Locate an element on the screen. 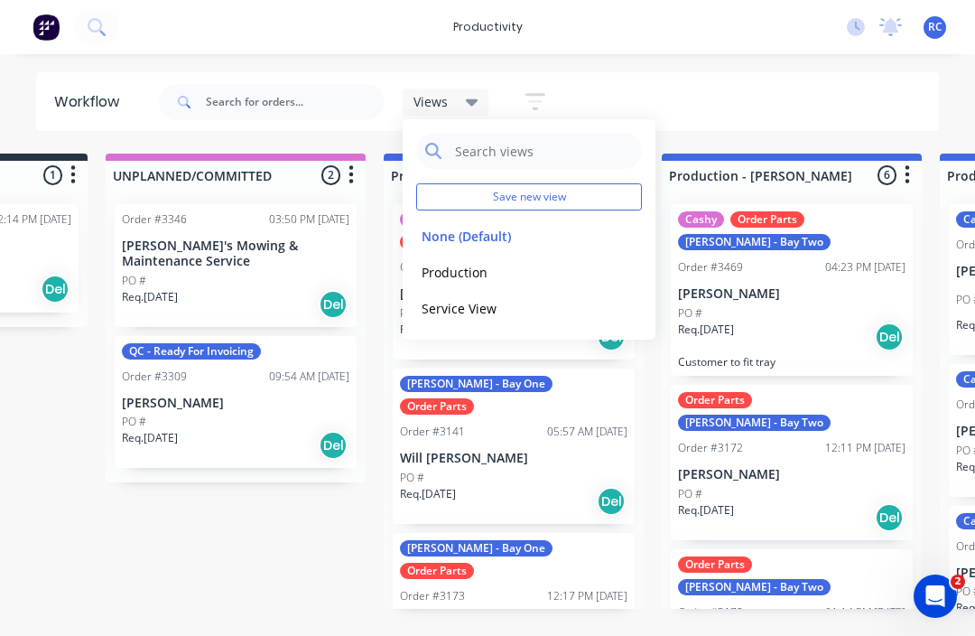 The image size is (975, 636). input: Search for orders... is located at coordinates (295, 102).